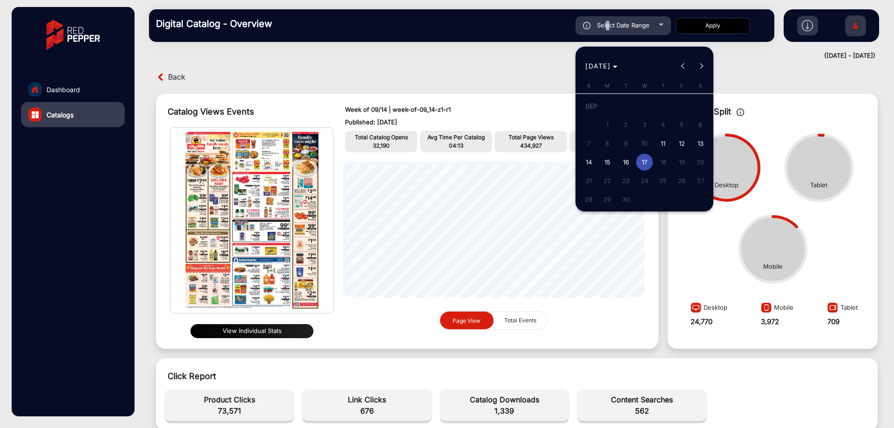 This screenshot has height=428, width=894. I want to click on span: 8, so click(607, 143).